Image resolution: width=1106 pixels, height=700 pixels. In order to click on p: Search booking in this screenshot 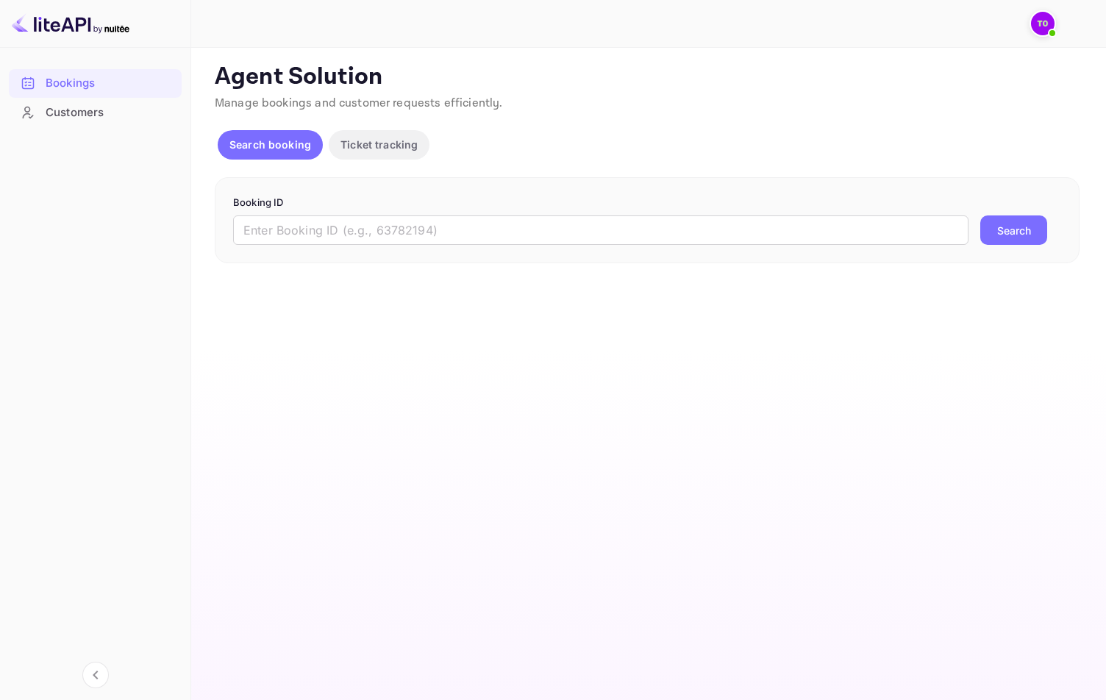, I will do `click(270, 144)`.